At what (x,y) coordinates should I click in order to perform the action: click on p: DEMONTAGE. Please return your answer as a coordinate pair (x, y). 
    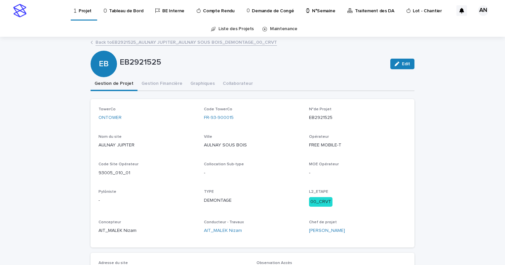
    Looking at the image, I should click on (253, 200).